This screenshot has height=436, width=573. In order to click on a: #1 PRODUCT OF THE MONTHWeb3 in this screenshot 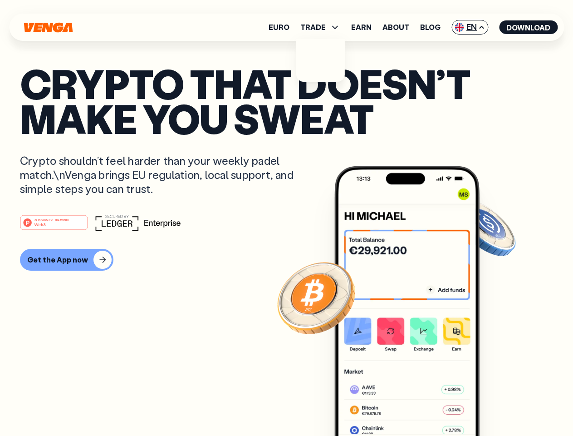, I will do `click(54, 226)`.